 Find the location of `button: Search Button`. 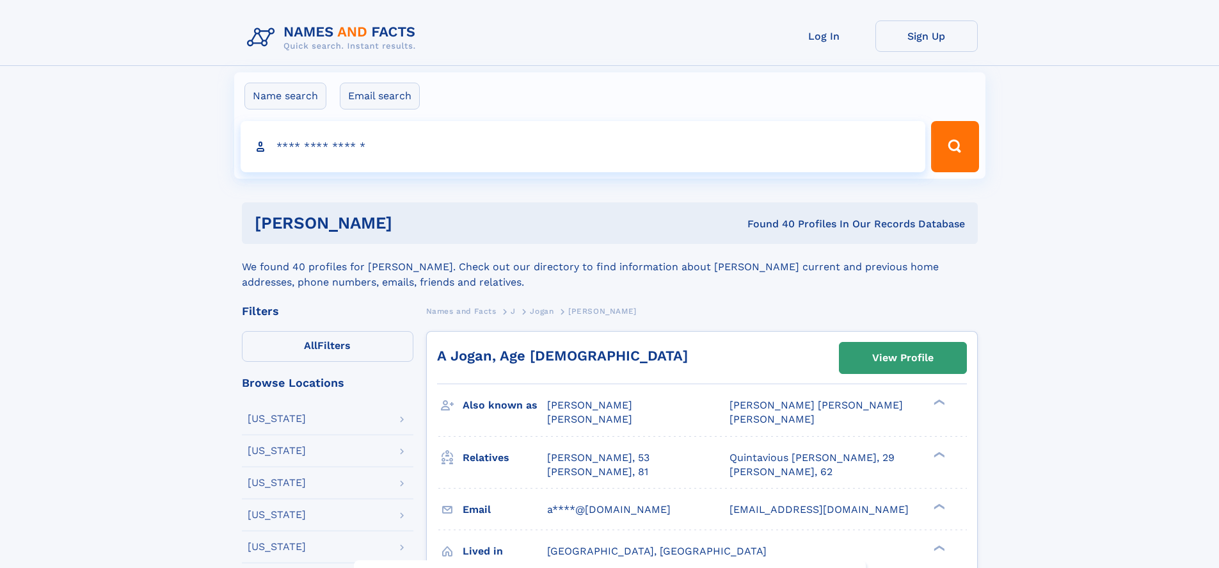

button: Search Button is located at coordinates (955, 147).